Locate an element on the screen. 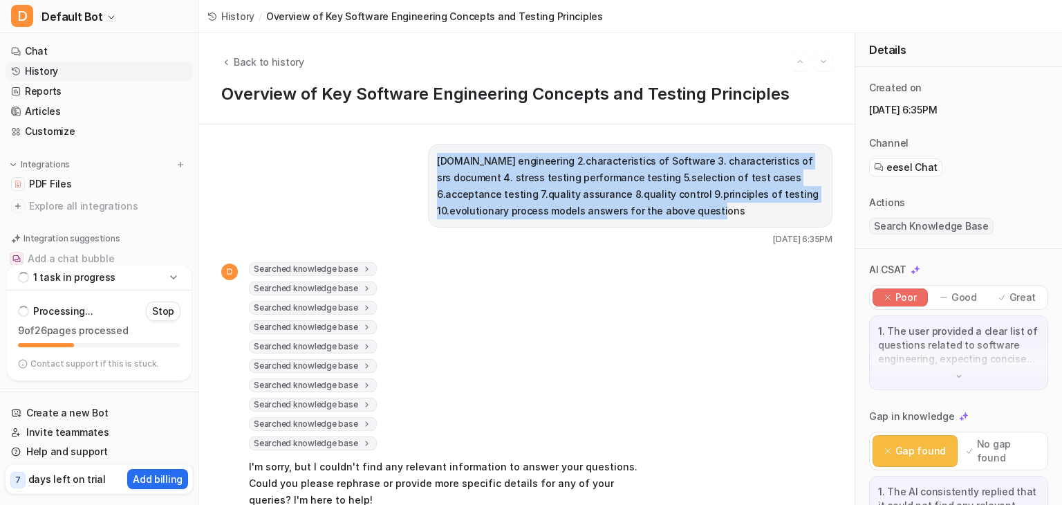 Image resolution: width=1062 pixels, height=505 pixels. button: Go to previous session is located at coordinates (800, 62).